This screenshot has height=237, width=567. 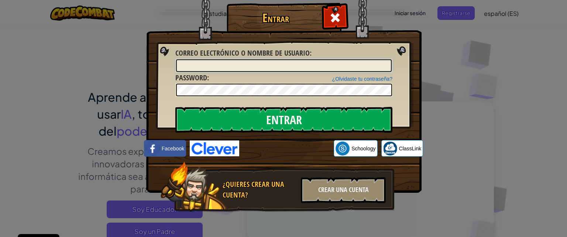 What do you see at coordinates (153, 149) in the screenshot?
I see `img: facebook_small.png` at bounding box center [153, 149].